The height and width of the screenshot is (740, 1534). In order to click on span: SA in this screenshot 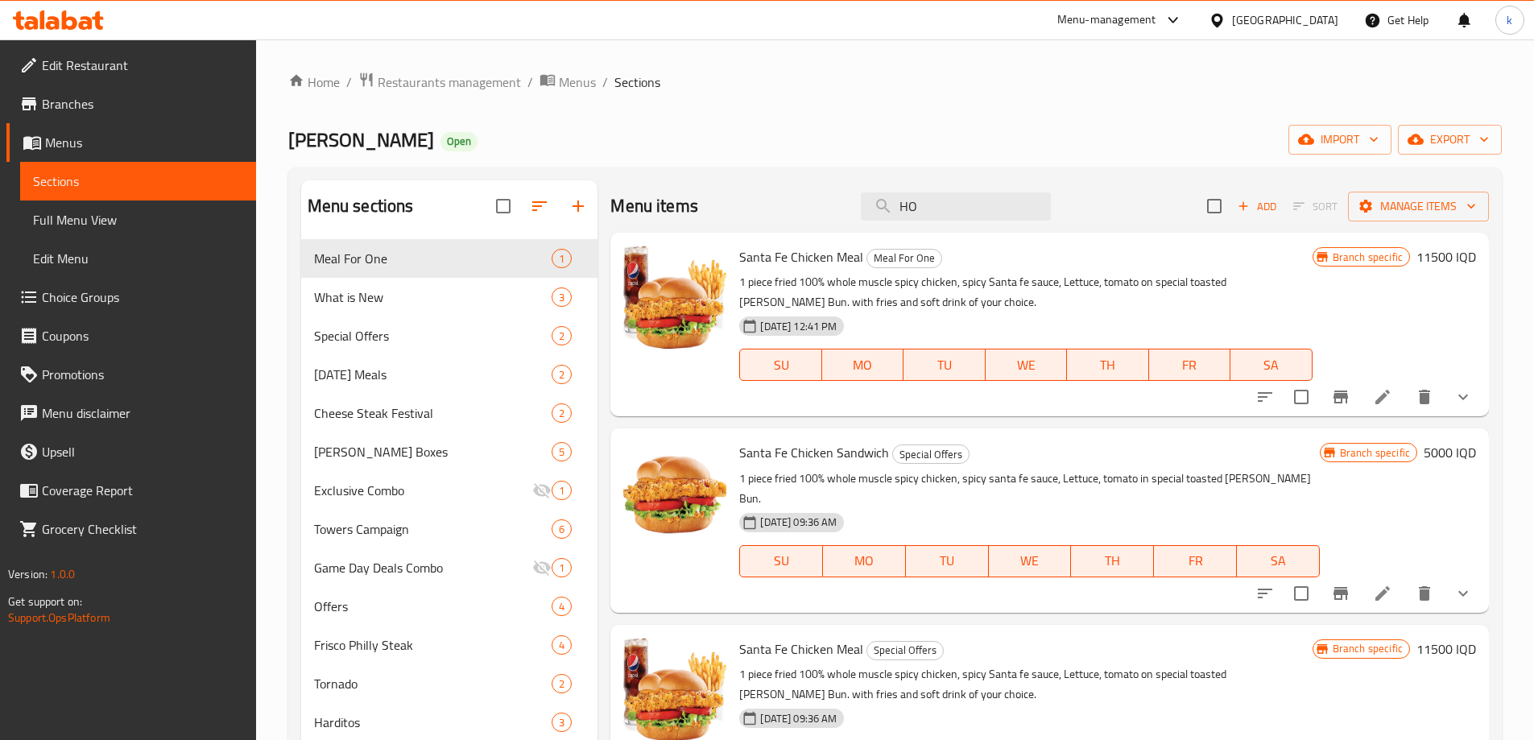, I will do `click(1278, 560)`.